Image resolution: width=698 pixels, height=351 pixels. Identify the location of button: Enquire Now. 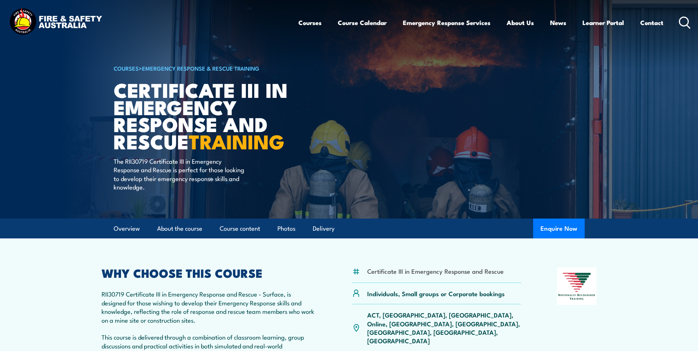
(559, 229).